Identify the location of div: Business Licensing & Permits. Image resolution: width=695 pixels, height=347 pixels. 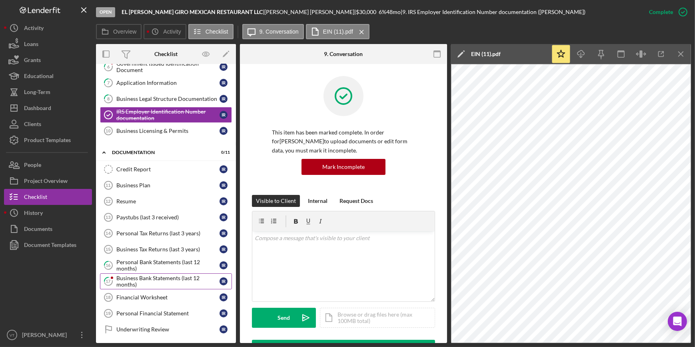
(168, 131).